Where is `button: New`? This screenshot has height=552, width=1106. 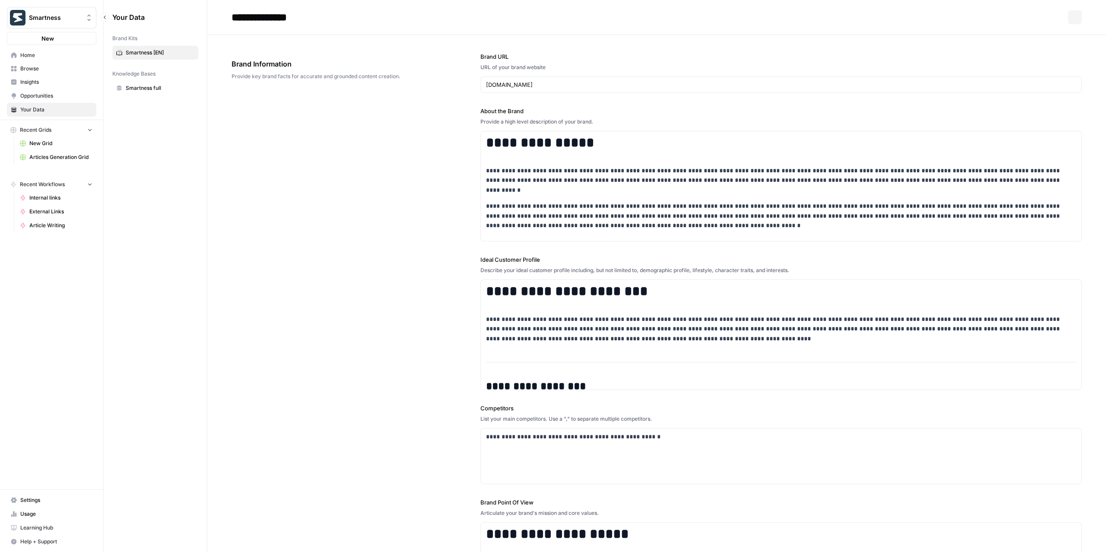
button: New is located at coordinates (51, 38).